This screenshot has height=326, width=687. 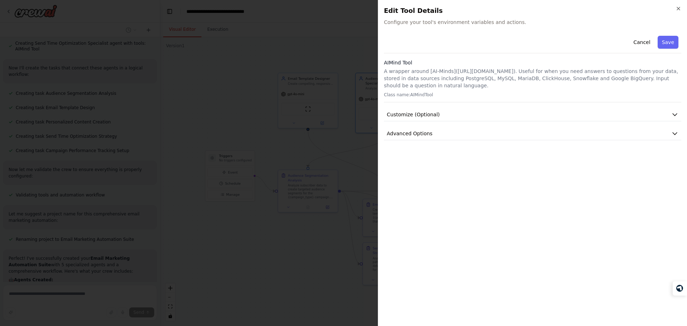 What do you see at coordinates (532, 133) in the screenshot?
I see `button: Advanced Options` at bounding box center [532, 133].